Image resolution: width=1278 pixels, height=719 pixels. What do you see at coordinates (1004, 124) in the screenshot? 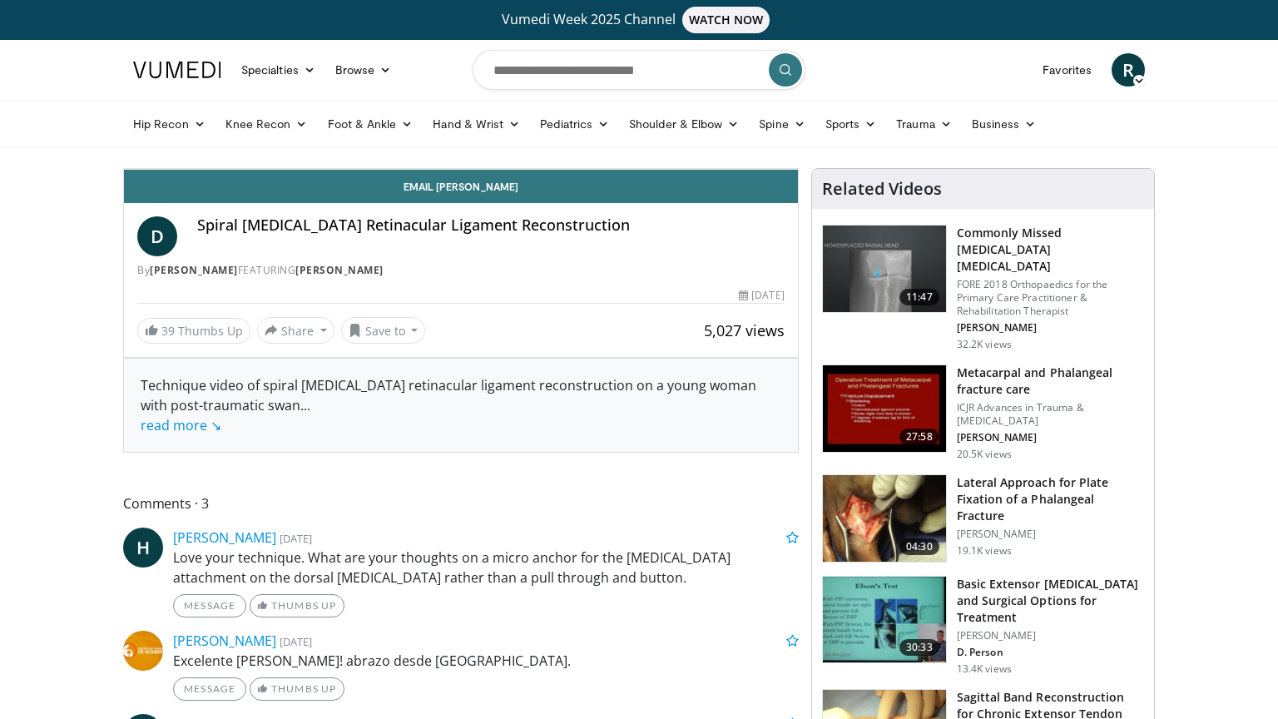
I see `a: Business` at bounding box center [1004, 124].